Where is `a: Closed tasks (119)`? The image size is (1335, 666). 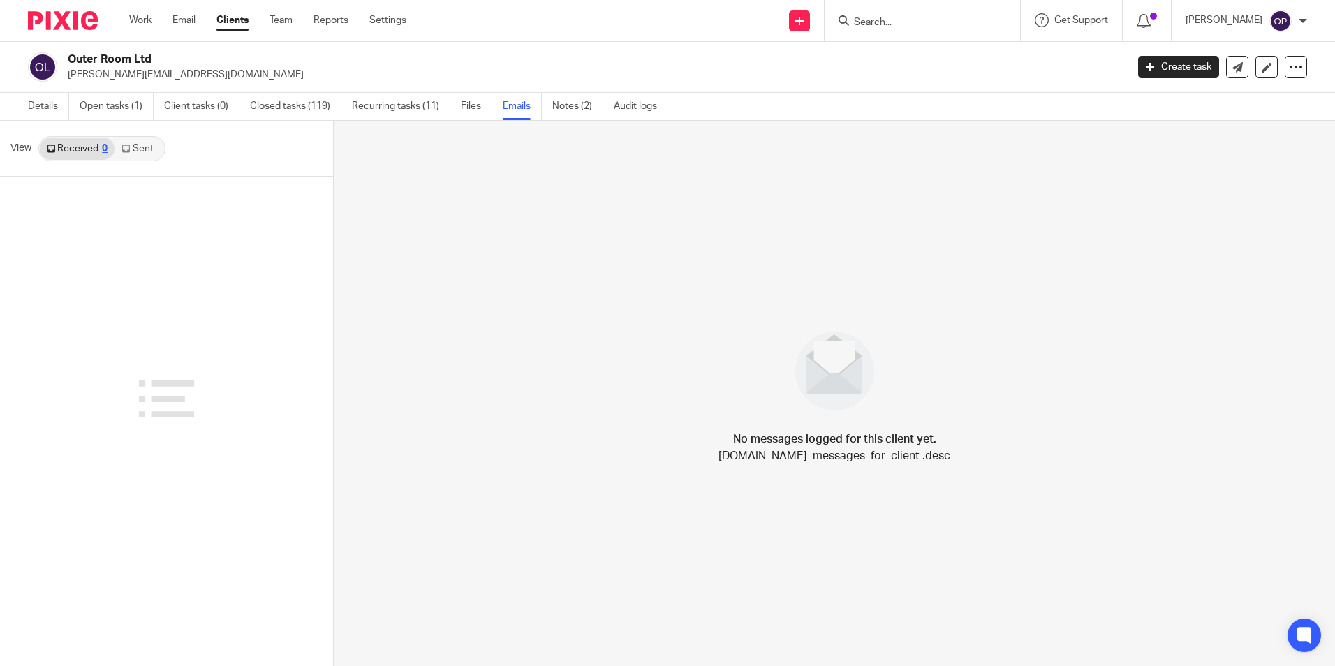
a: Closed tasks (119) is located at coordinates (295, 106).